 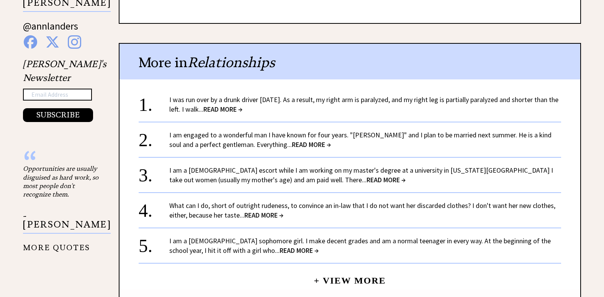 I want to click on input: Email Address, so click(x=57, y=95).